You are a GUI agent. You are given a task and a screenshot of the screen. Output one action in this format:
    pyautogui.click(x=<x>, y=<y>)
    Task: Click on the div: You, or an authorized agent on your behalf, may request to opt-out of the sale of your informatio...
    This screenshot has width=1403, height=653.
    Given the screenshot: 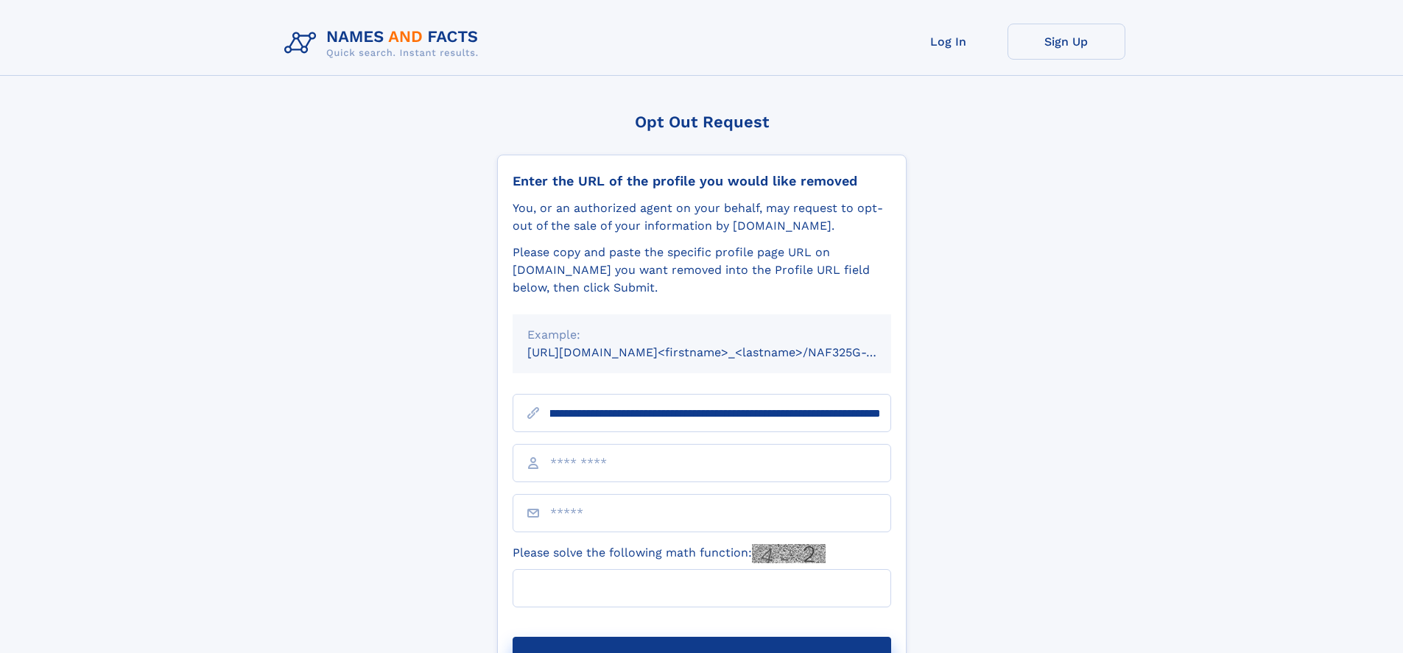 What is the action you would take?
    pyautogui.click(x=702, y=217)
    